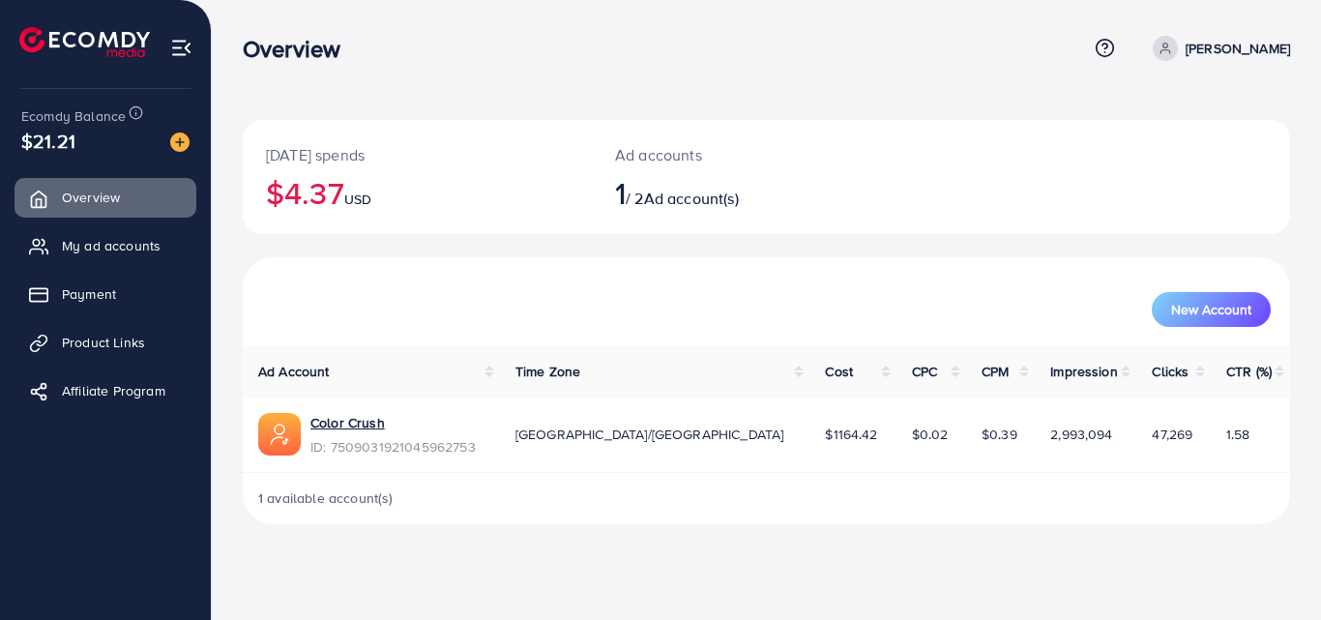 Image resolution: width=1321 pixels, height=620 pixels. What do you see at coordinates (995, 371) in the screenshot?
I see `span: CPM` at bounding box center [995, 371].